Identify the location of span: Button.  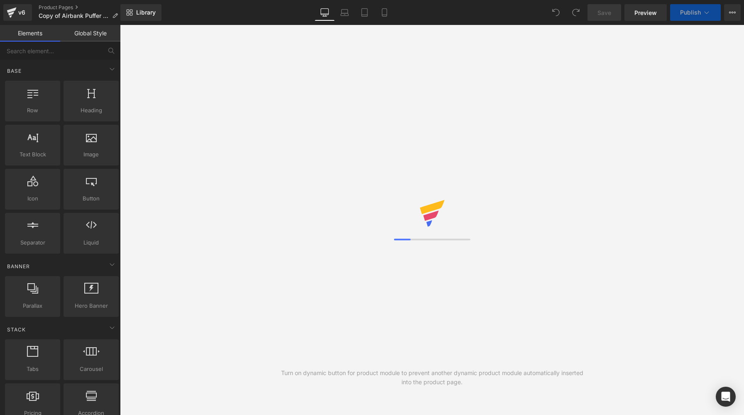
(91, 198).